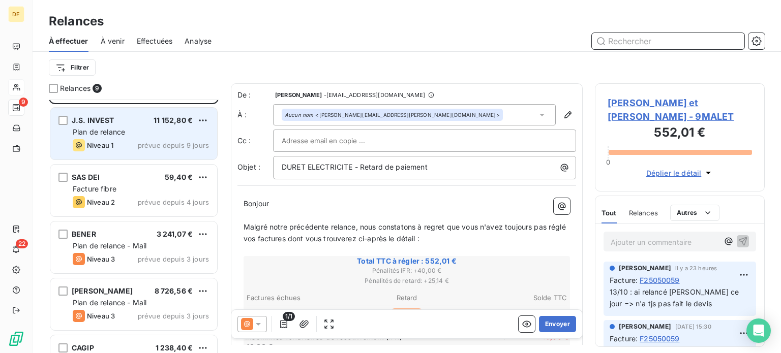  What do you see at coordinates (93, 120) in the screenshot?
I see `span: J.S. INVEST` at bounding box center [93, 120].